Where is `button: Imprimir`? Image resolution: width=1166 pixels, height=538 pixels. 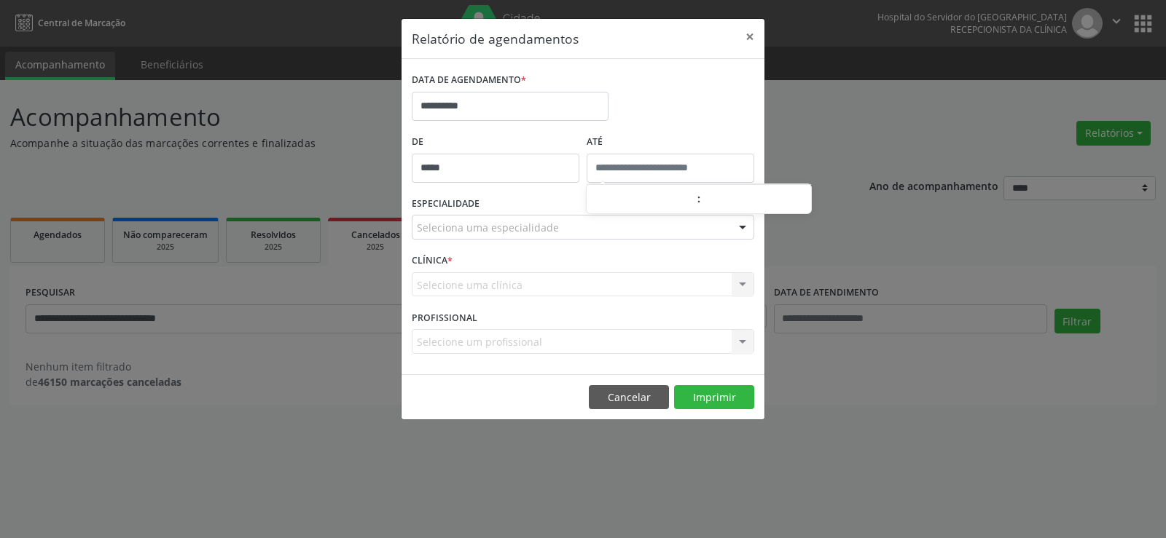
button: Imprimir is located at coordinates (714, 398).